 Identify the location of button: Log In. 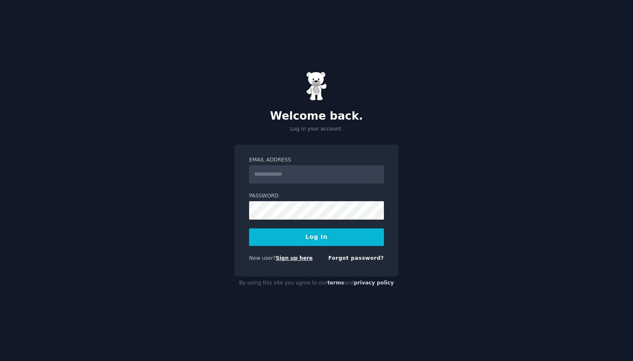
(317, 237).